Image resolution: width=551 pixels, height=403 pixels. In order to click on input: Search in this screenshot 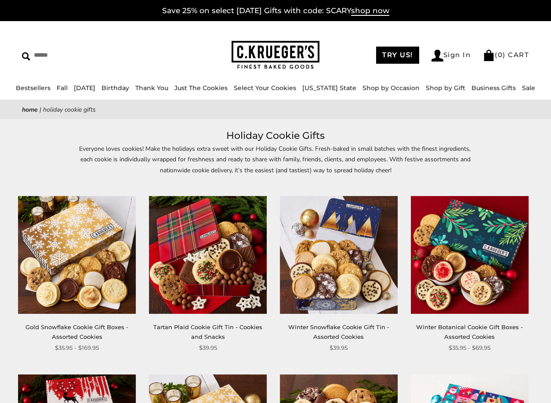, I will do `click(80, 55)`.